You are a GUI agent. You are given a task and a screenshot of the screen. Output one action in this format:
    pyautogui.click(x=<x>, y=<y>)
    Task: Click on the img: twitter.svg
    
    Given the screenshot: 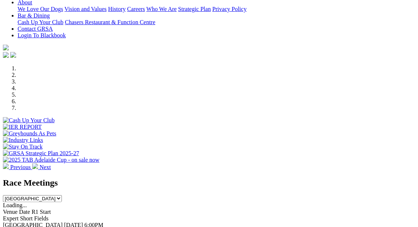 What is the action you would take?
    pyautogui.click(x=13, y=55)
    